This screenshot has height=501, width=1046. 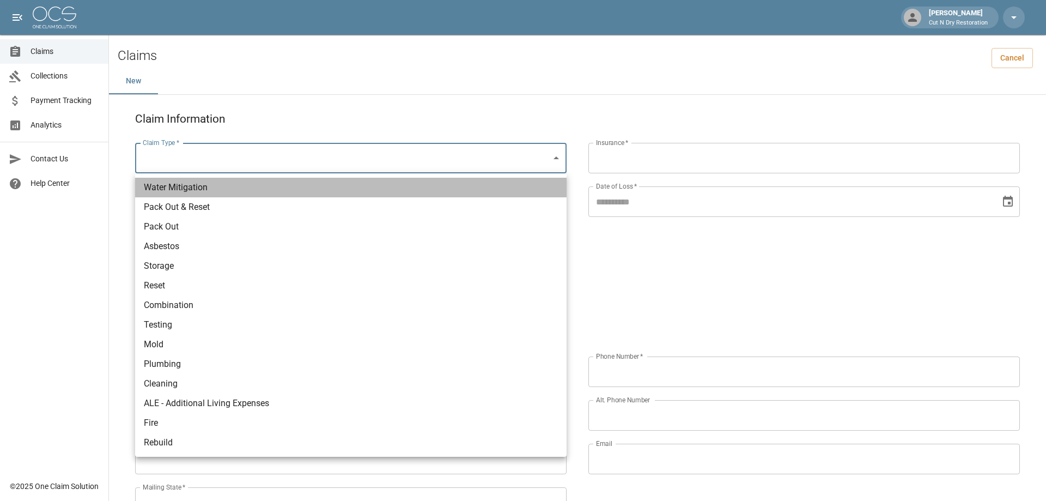 What do you see at coordinates (351, 423) in the screenshot?
I see `li: Fire` at bounding box center [351, 423].